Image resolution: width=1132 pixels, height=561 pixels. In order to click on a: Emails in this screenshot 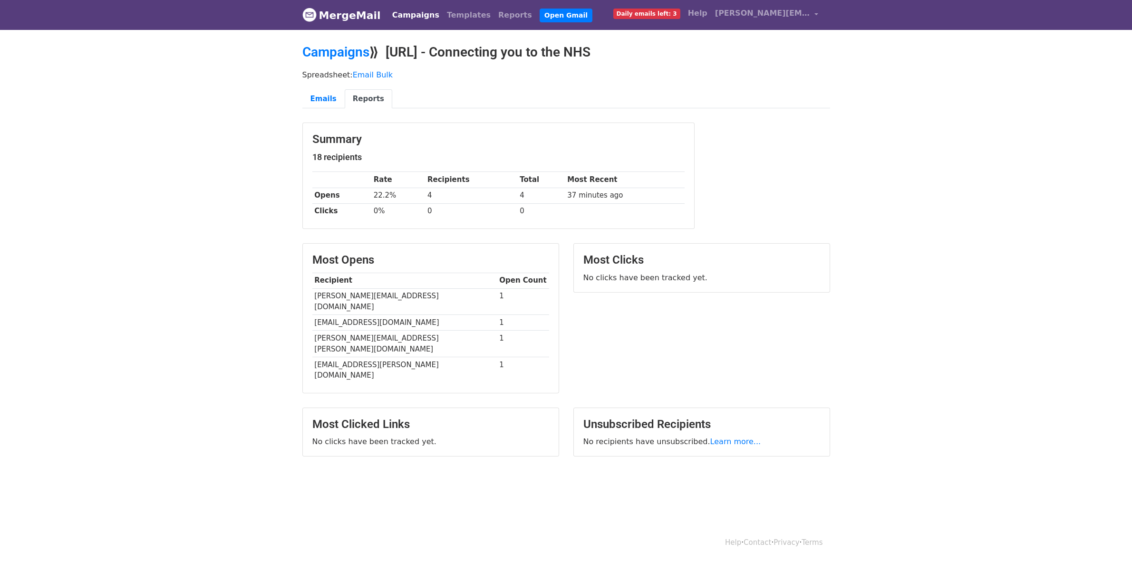, I will do `click(323, 99)`.